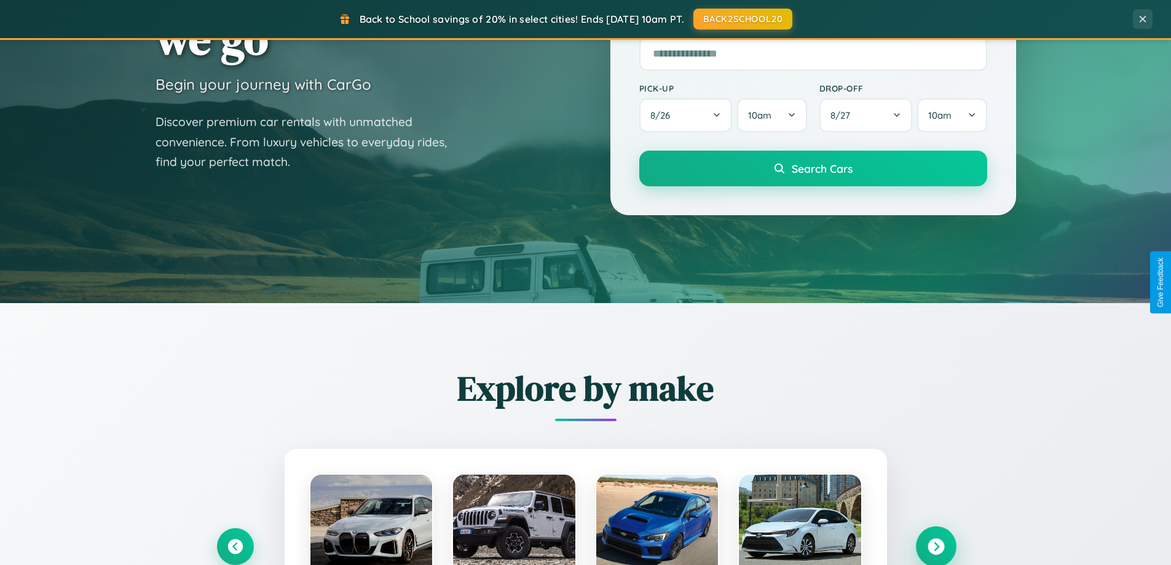 The height and width of the screenshot is (565, 1171). I want to click on p: Discover premium car rentals with unmatched convenience. From luxury vehicles to everyday rides, ..., so click(309, 142).